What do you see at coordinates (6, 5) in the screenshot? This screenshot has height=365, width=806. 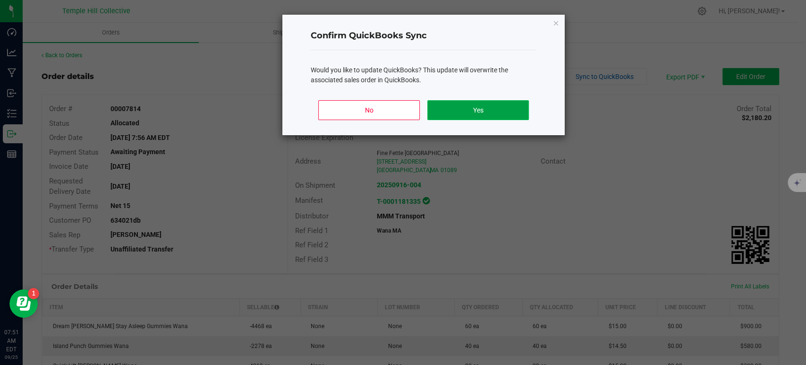 I see `span: 1` at bounding box center [6, 5].